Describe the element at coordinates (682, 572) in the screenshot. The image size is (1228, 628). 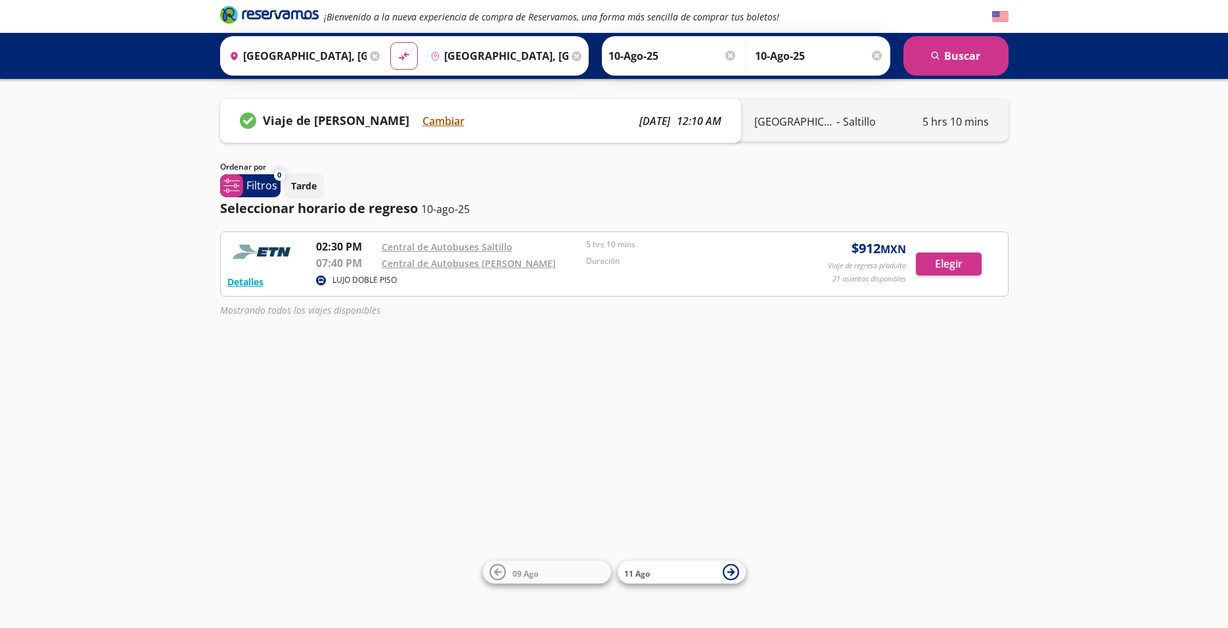
I see `button: 11 Ago` at that location.